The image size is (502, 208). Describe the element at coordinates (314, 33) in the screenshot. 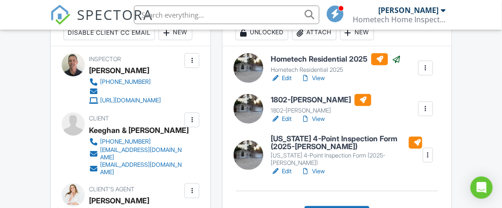

I see `div: Attach` at that location.